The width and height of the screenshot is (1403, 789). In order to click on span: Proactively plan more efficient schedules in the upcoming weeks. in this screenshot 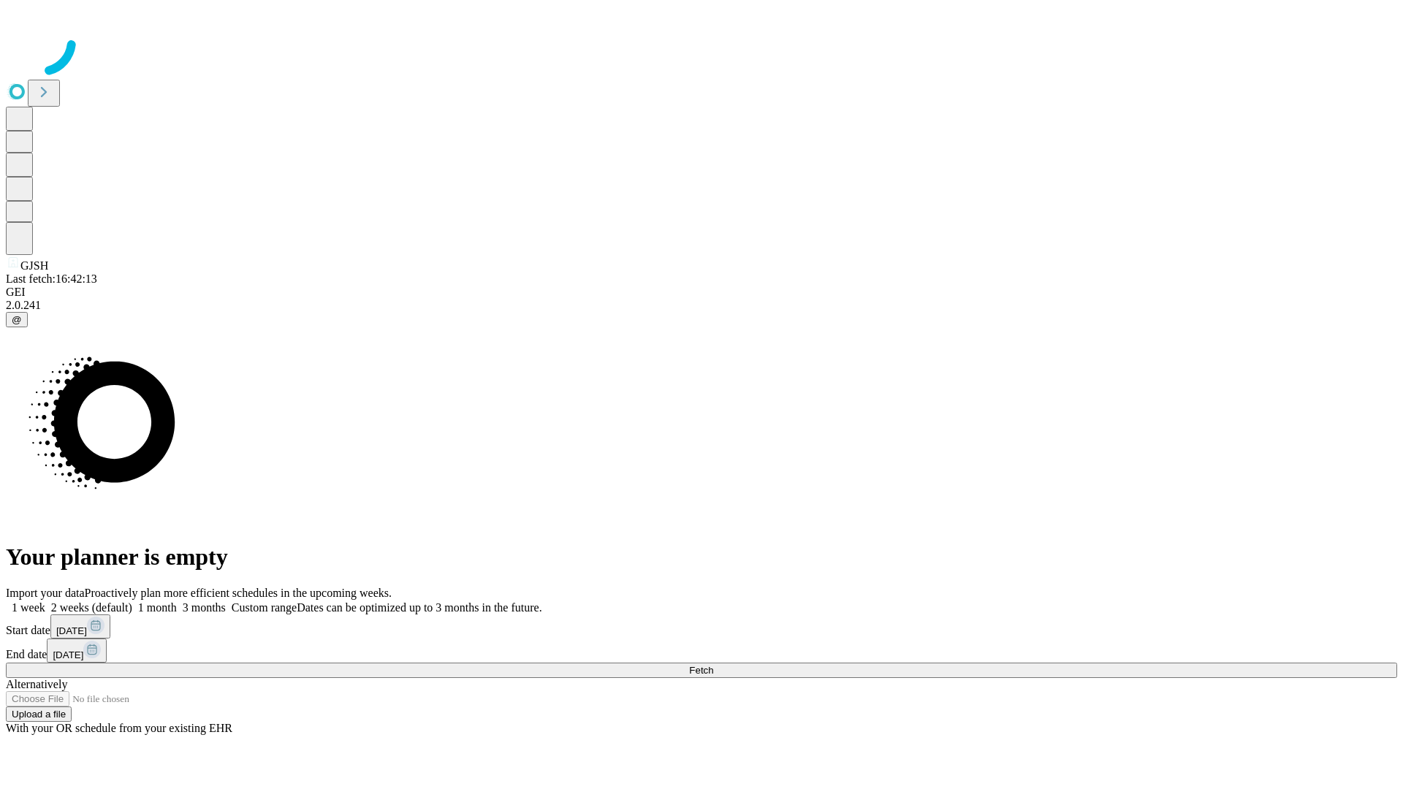, I will do `click(238, 593)`.